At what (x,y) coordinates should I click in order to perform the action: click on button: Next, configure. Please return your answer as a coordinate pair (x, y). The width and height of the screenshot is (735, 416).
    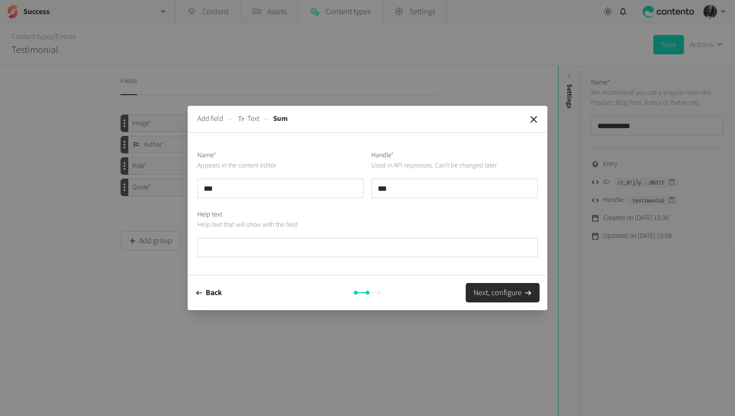
    Looking at the image, I should click on (502, 293).